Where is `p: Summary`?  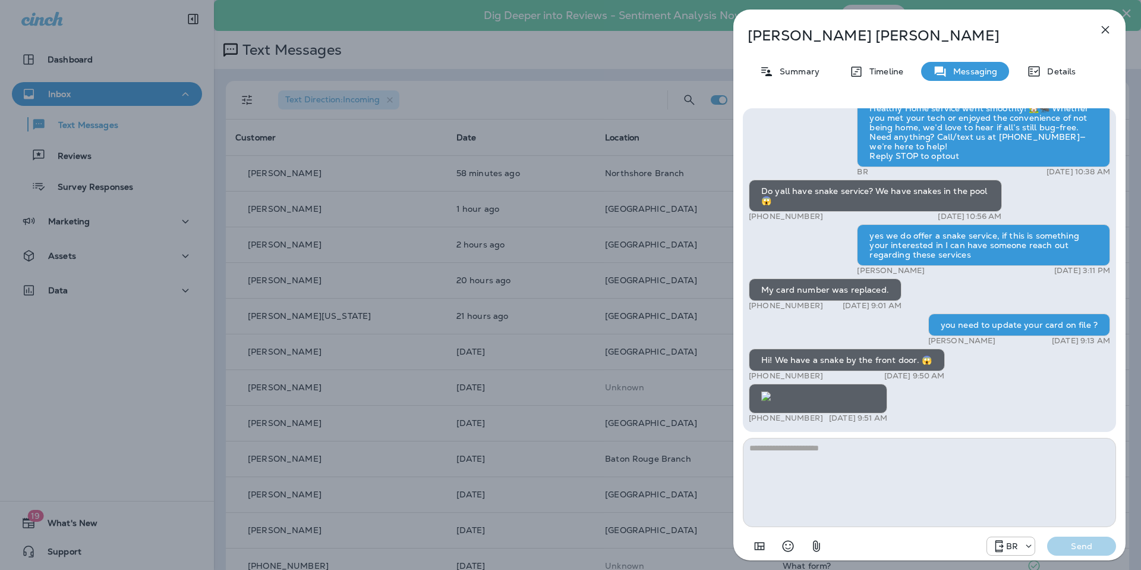 p: Summary is located at coordinates (797, 71).